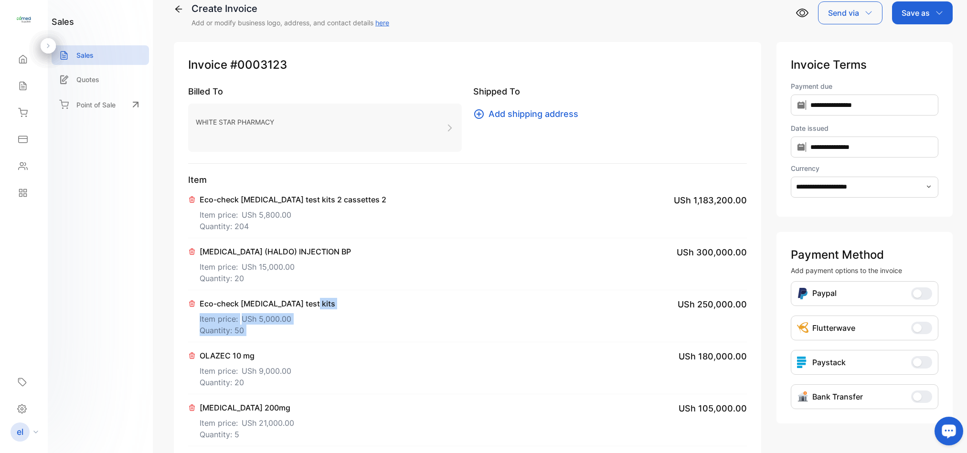 This screenshot has height=453, width=967. What do you see at coordinates (258, 65) in the screenshot?
I see `span: #0003123` at bounding box center [258, 65].